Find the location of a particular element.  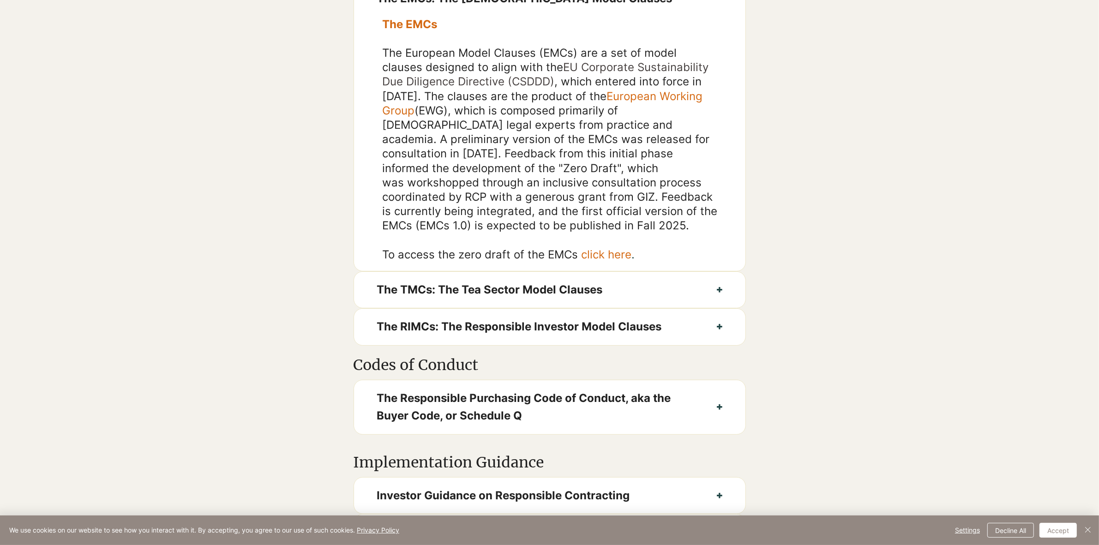

button: Close is located at coordinates (1088, 530).